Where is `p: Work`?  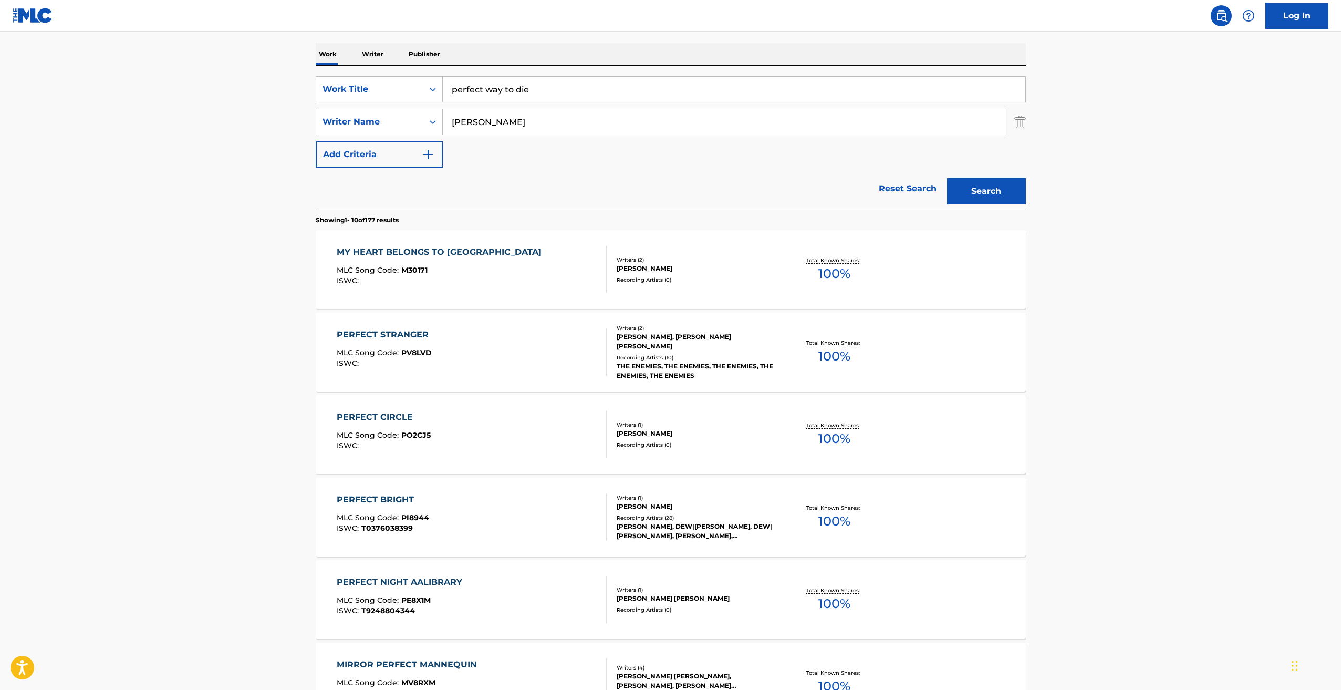
p: Work is located at coordinates (328, 54).